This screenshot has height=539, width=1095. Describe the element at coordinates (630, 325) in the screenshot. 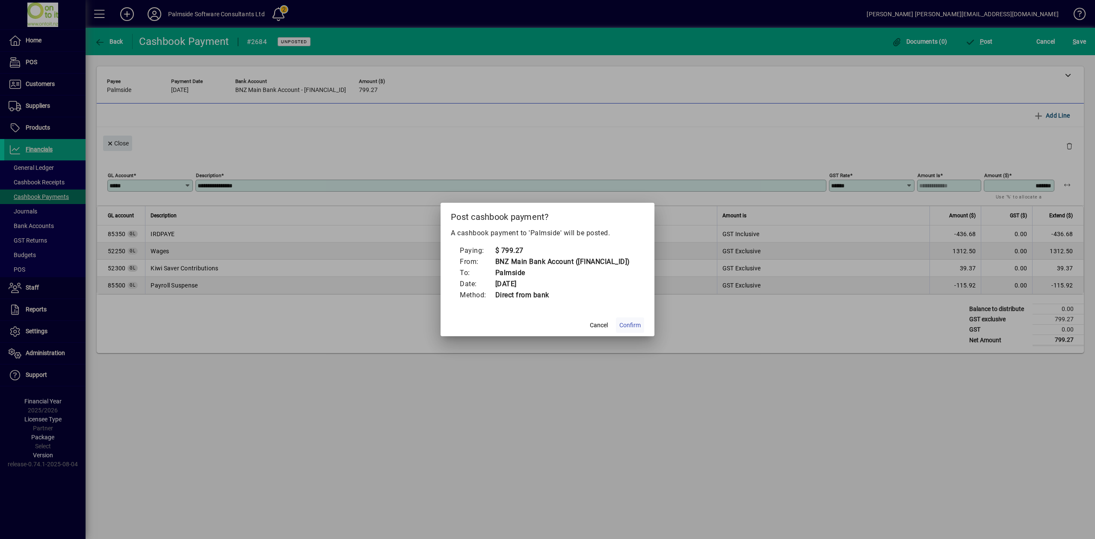

I see `span: Confirm` at that location.